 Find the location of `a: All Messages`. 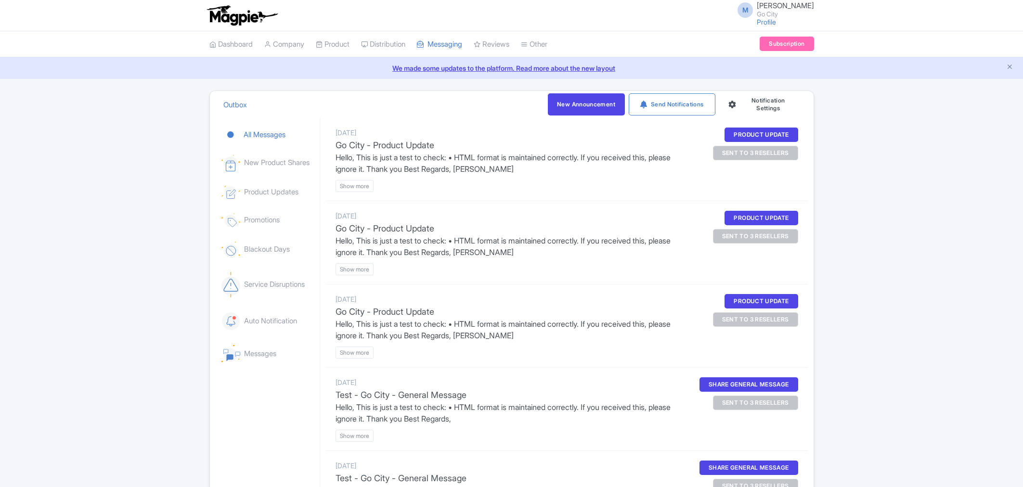

a: All Messages is located at coordinates (269, 135).